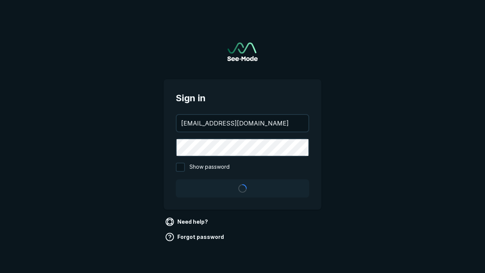 Image resolution: width=485 pixels, height=273 pixels. Describe the element at coordinates (243, 123) in the screenshot. I see `input: your@email.com` at that location.